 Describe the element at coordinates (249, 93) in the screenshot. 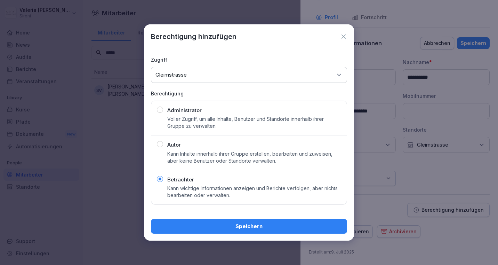

I see `p: Berechtigung` at that location.